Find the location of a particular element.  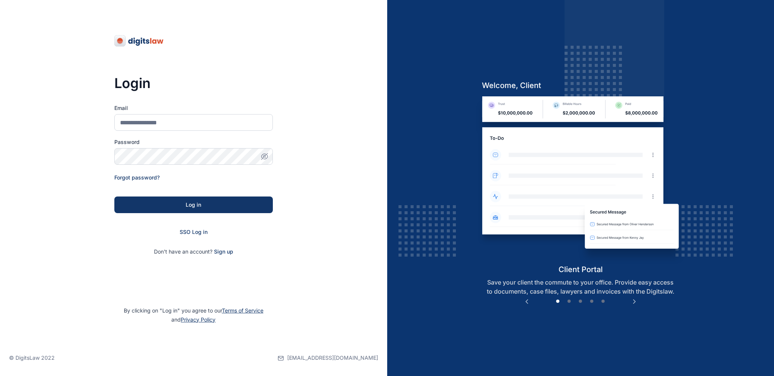

img: digitslaw-logo is located at coordinates (139, 41).